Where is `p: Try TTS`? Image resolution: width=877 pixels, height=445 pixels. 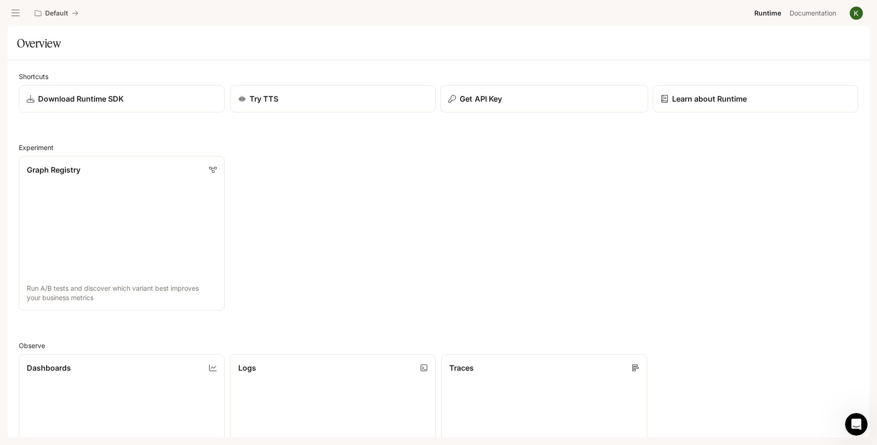 p: Try TTS is located at coordinates (264, 99).